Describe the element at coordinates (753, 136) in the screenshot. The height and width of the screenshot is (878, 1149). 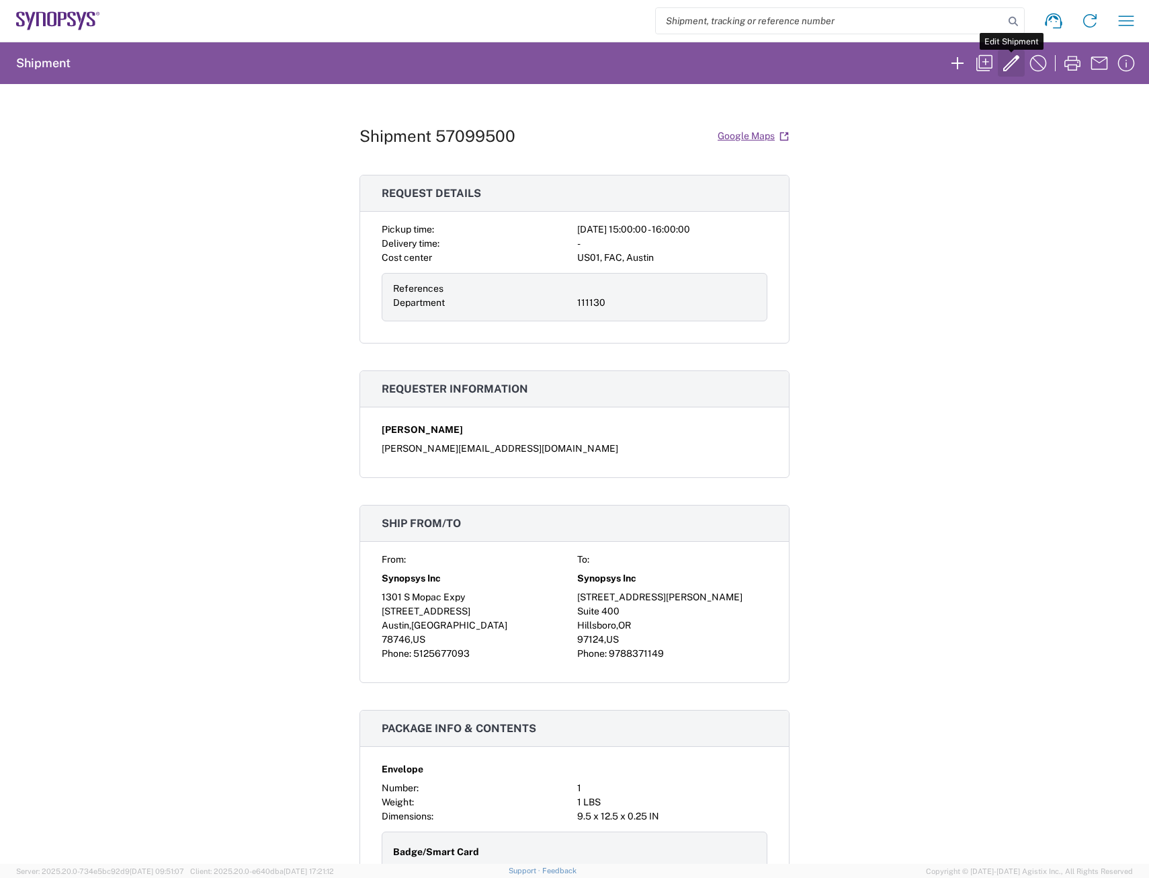
I see `a: Google Maps` at that location.